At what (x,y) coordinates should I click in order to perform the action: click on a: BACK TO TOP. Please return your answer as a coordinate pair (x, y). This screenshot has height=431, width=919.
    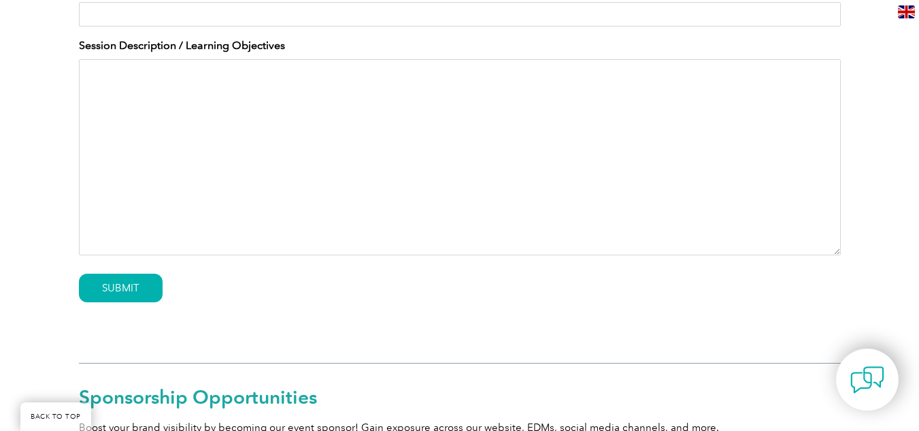
    Looking at the image, I should click on (56, 416).